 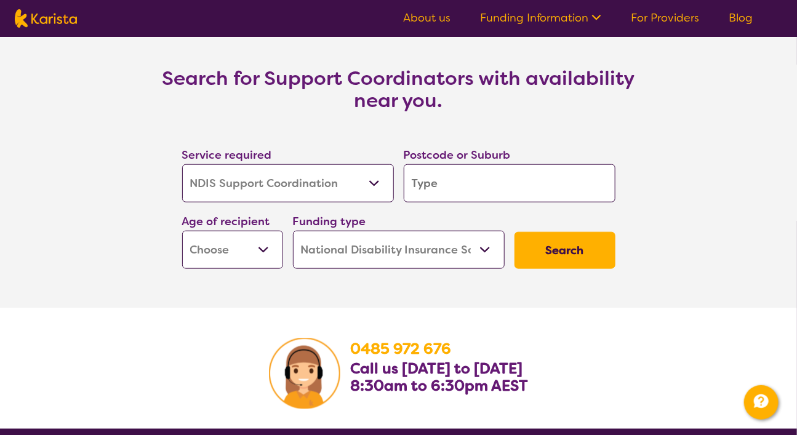 I want to click on h3: Search for Support Coordinators with availability near you., so click(x=399, y=89).